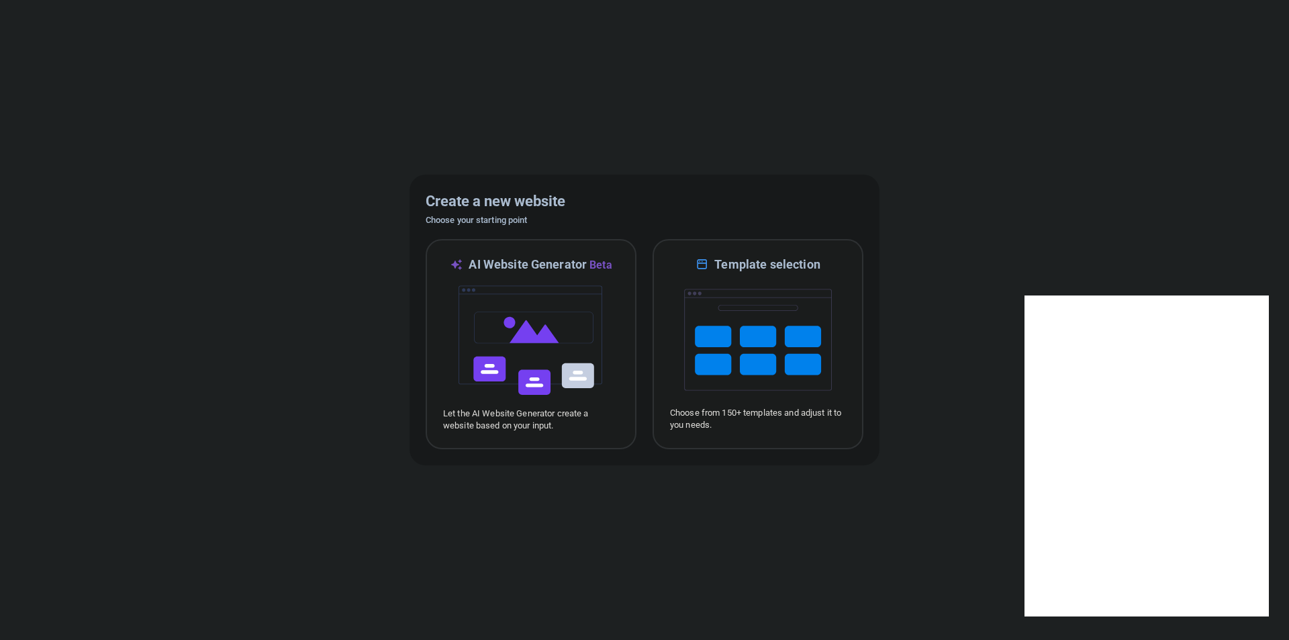  Describe the element at coordinates (767, 265) in the screenshot. I see `h6: Template selection` at that location.